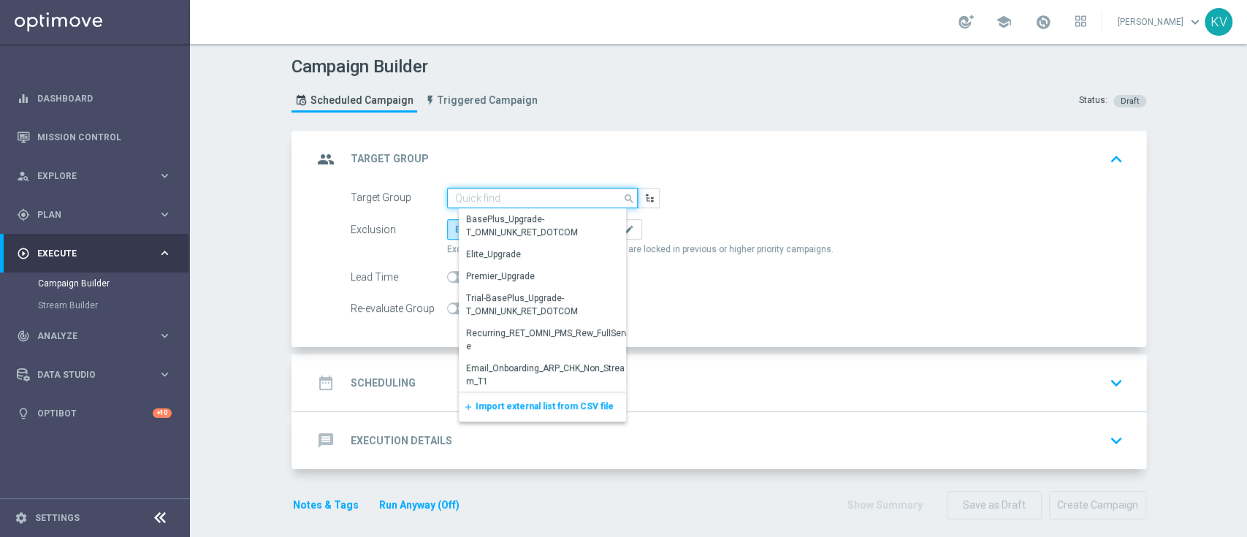 The height and width of the screenshot is (537, 1247). What do you see at coordinates (94, 336) in the screenshot?
I see `div: track_changes Analyze keyboard_arrow_right` at bounding box center [94, 336].